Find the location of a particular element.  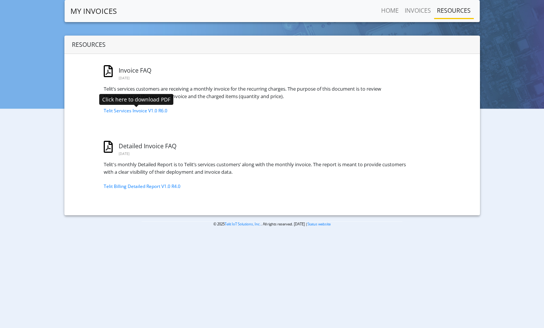

div: Resources is located at coordinates (272, 45).